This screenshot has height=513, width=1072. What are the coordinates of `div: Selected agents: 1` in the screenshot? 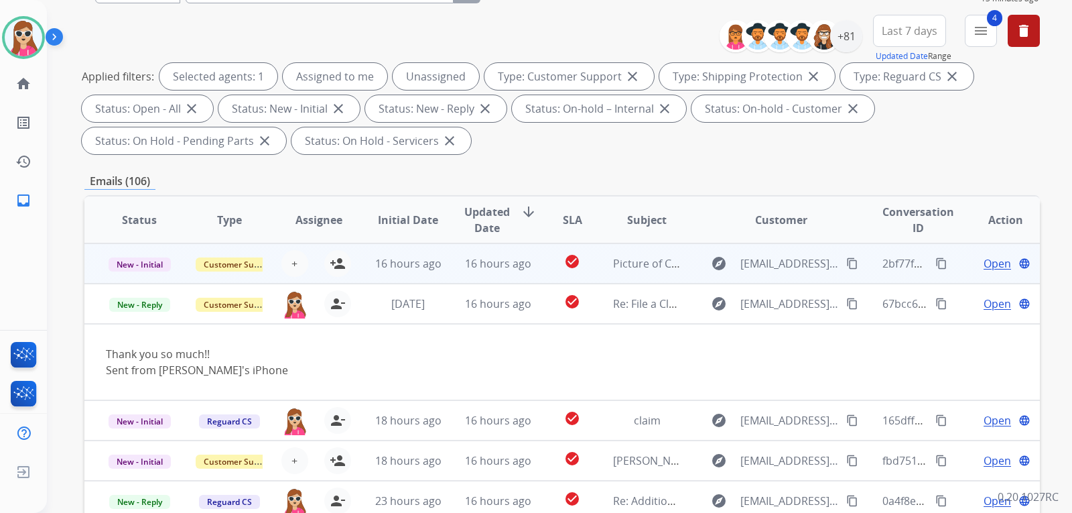 It's located at (218, 76).